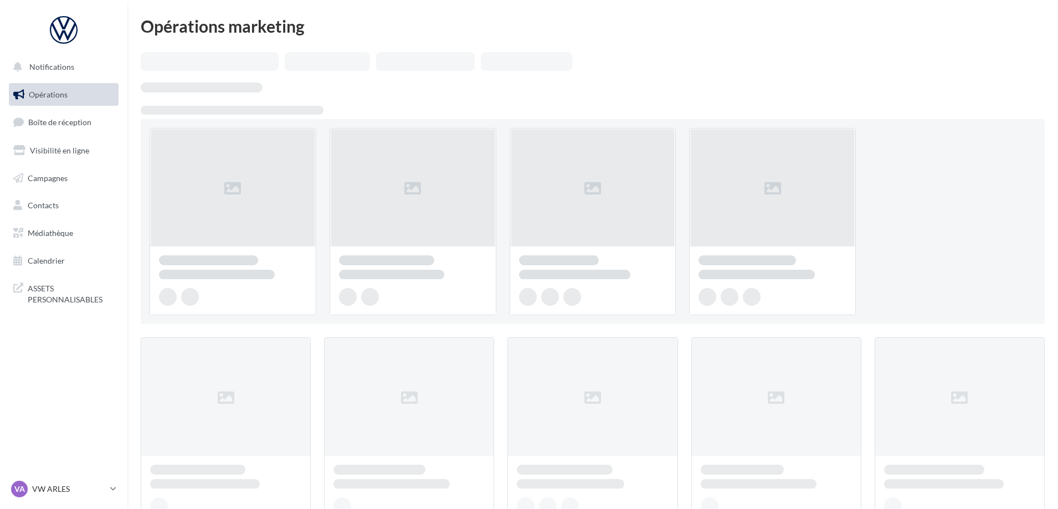 The width and height of the screenshot is (1058, 509). I want to click on a: Opérations, so click(64, 95).